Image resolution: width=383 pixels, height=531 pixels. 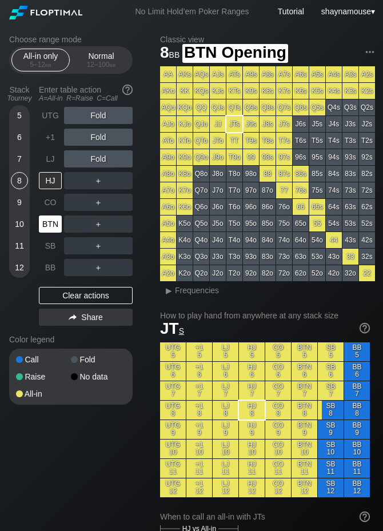 What do you see at coordinates (185, 240) in the screenshot?
I see `div: K4o` at bounding box center [185, 240].